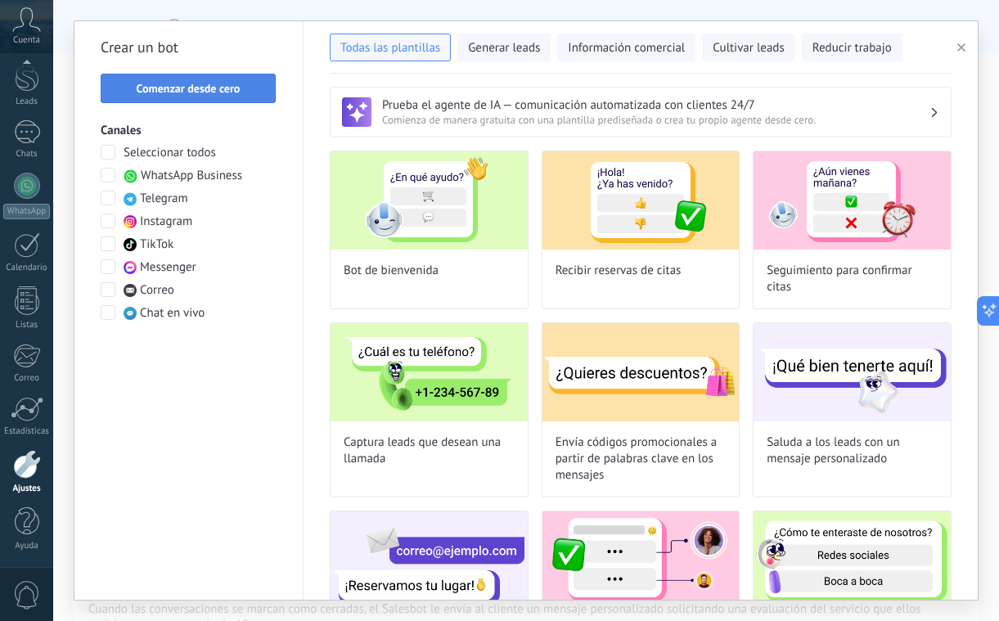 This screenshot has width=999, height=621. Describe the element at coordinates (26, 211) in the screenshot. I see `div: WhatsApp` at that location.